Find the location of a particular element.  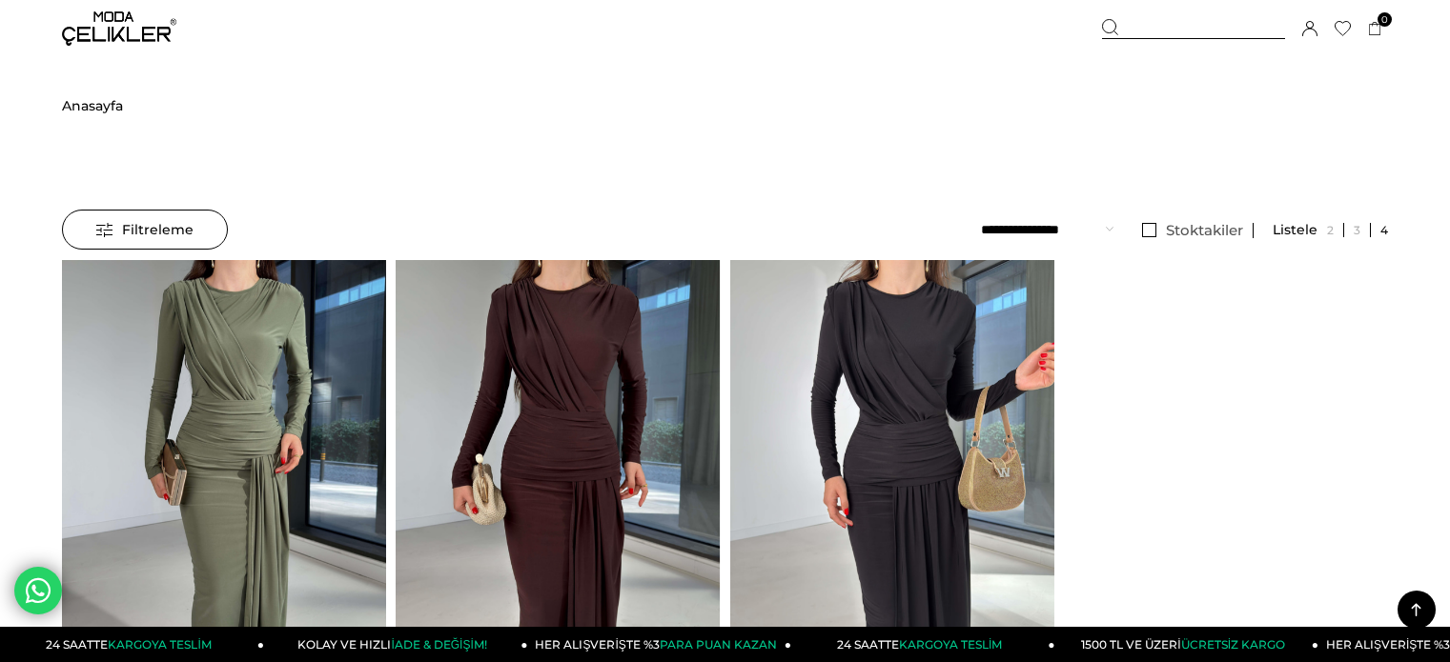

span: Stoktakiler is located at coordinates (1204, 230).